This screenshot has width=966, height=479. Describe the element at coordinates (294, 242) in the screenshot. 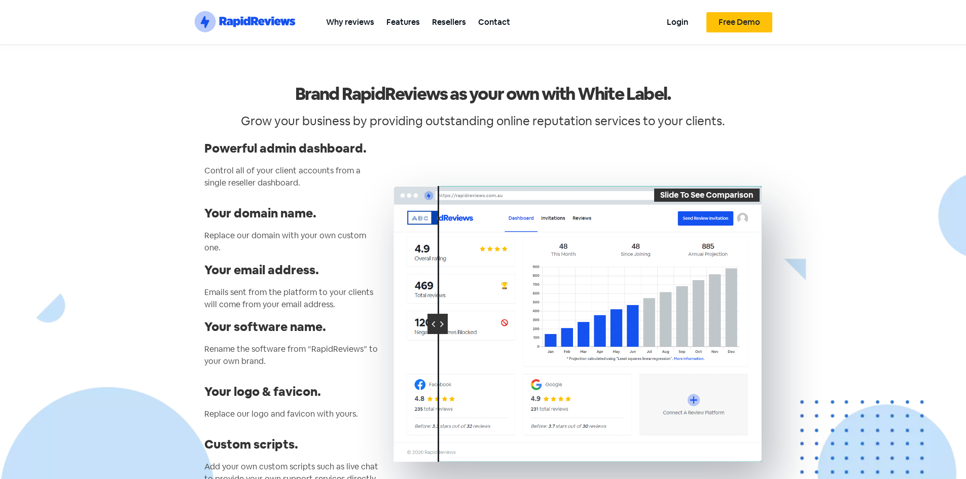

I see `div: Replace our domain with your own custom one.` at that location.